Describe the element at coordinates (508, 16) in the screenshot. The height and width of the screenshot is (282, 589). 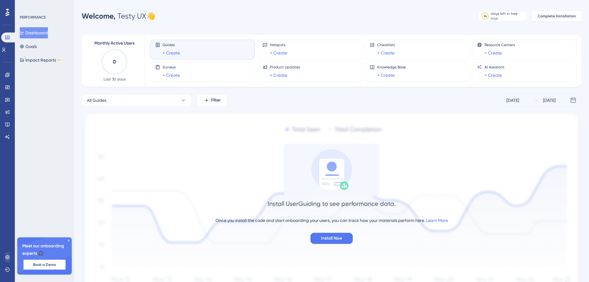
I see `div: days left in free trial` at that location.